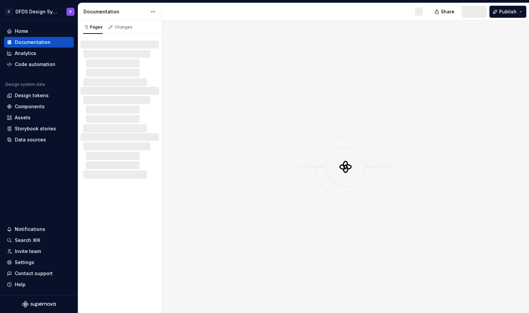 This screenshot has width=529, height=313. Describe the element at coordinates (39, 252) in the screenshot. I see `a: Invite team` at that location.